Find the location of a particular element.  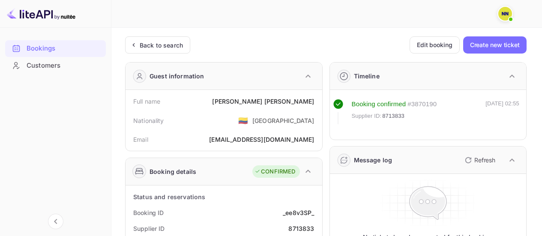

div: CONFIRMED is located at coordinates (274, 172).